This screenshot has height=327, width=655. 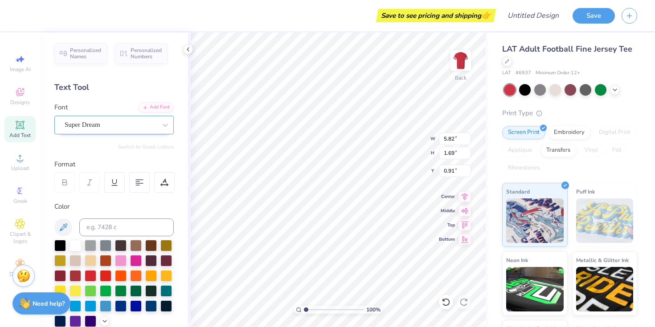 What do you see at coordinates (146, 147) in the screenshot?
I see `button: Switch to Greek Letters` at bounding box center [146, 147].